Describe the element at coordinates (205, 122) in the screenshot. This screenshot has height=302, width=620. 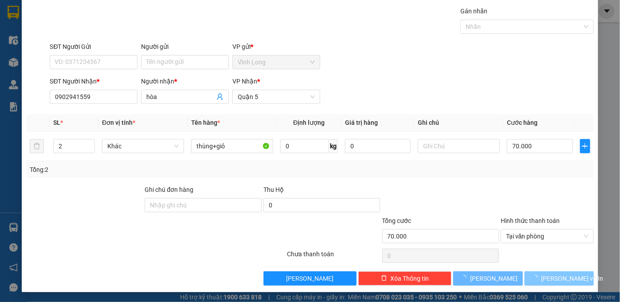
I see `span: Tên hàng` at that location.